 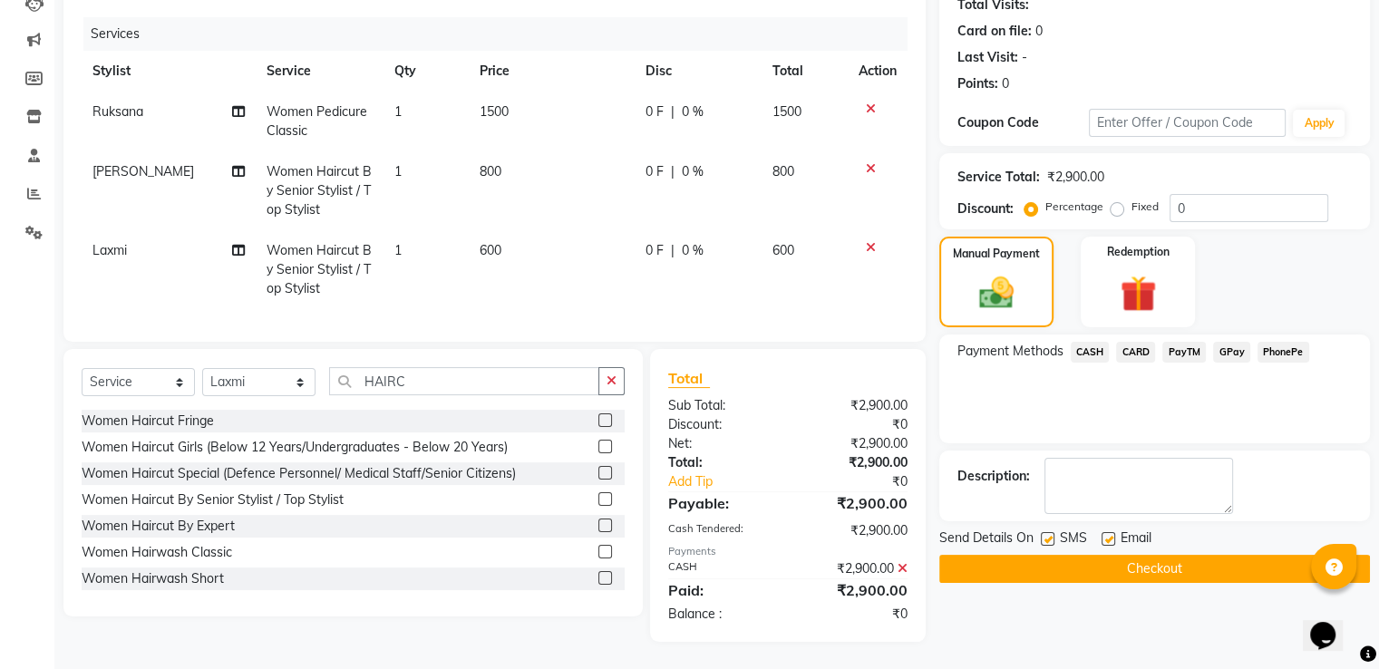 I want to click on div: Women Haircut Girls (Below 12 Years/Undergraduates - Below 20 Years), so click(x=295, y=447).